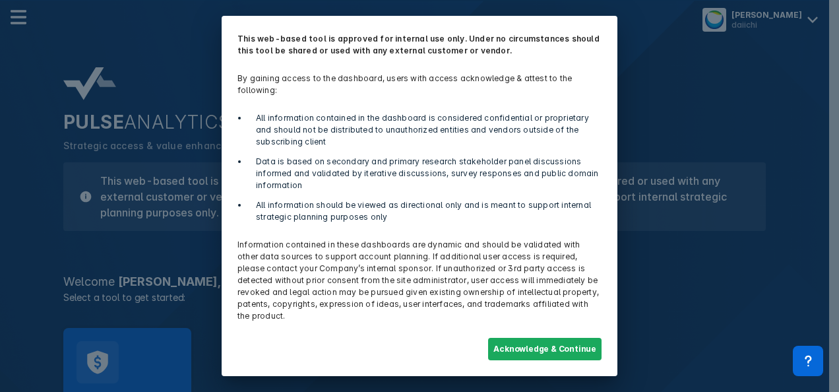 This screenshot has width=839, height=392. What do you see at coordinates (425, 130) in the screenshot?
I see `li: All information contained in the dashboard is considered confidential or proprietary and should n...` at bounding box center [425, 130].